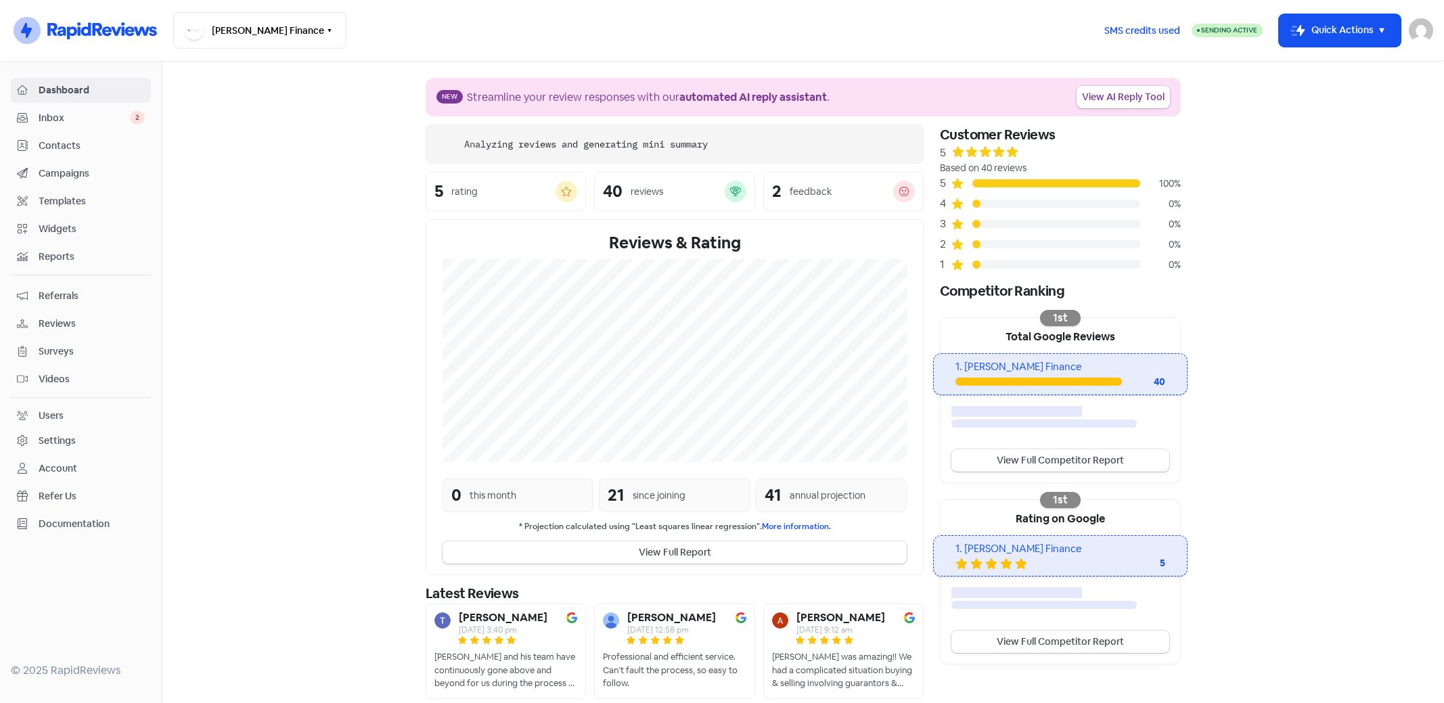 The height and width of the screenshot is (703, 1444). Describe the element at coordinates (81, 145) in the screenshot. I see `a: Contacts` at that location.